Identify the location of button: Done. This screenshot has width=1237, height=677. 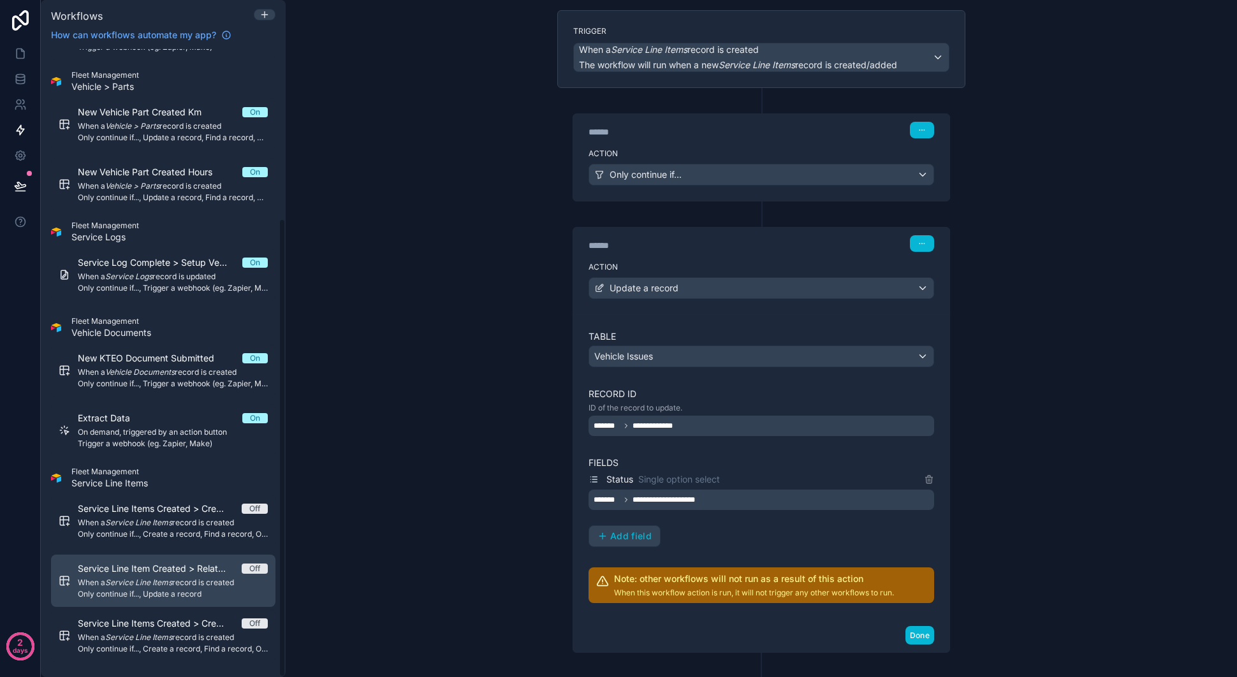
(919, 635).